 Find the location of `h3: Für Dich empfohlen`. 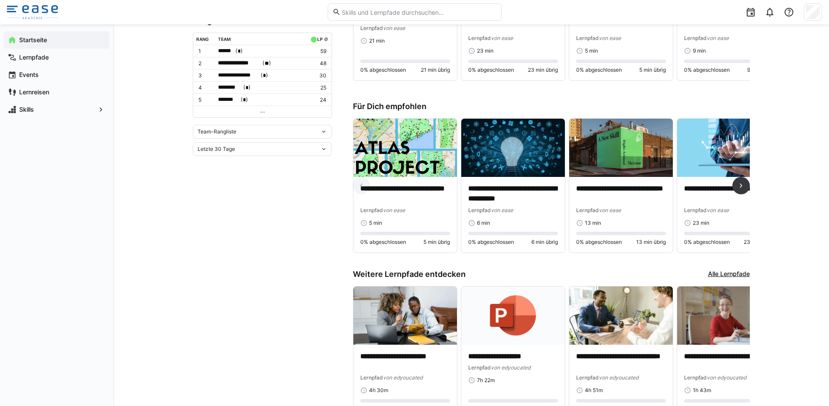

h3: Für Dich empfohlen is located at coordinates (551, 107).